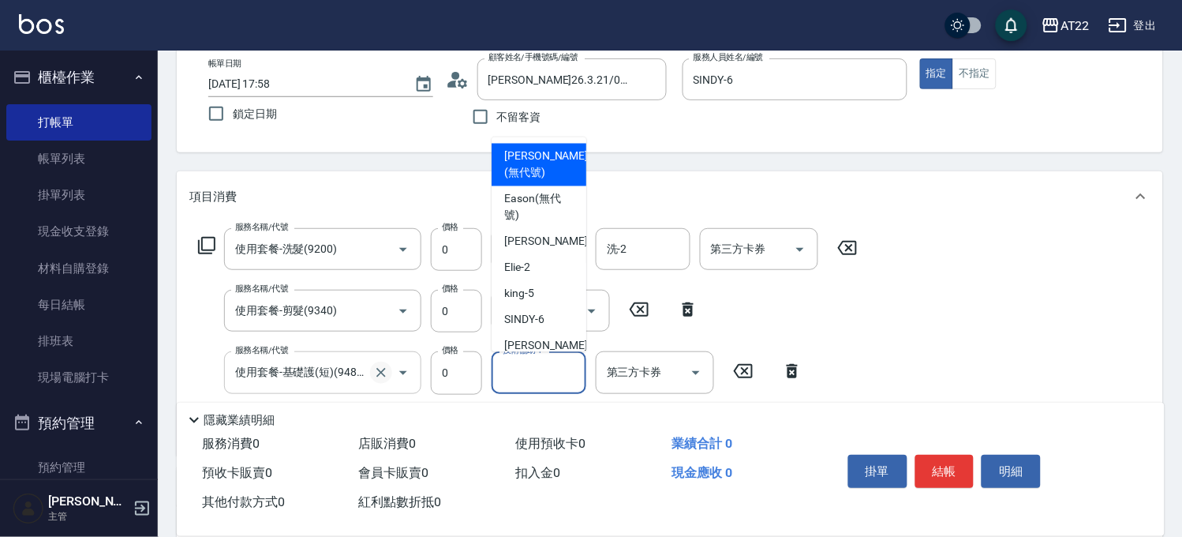  Describe the element at coordinates (537, 472) in the screenshot. I see `span: 扣入金 0` at that location.